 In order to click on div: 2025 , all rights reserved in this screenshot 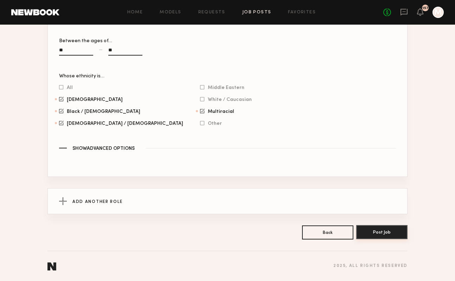, I will do `click(370, 266)`.